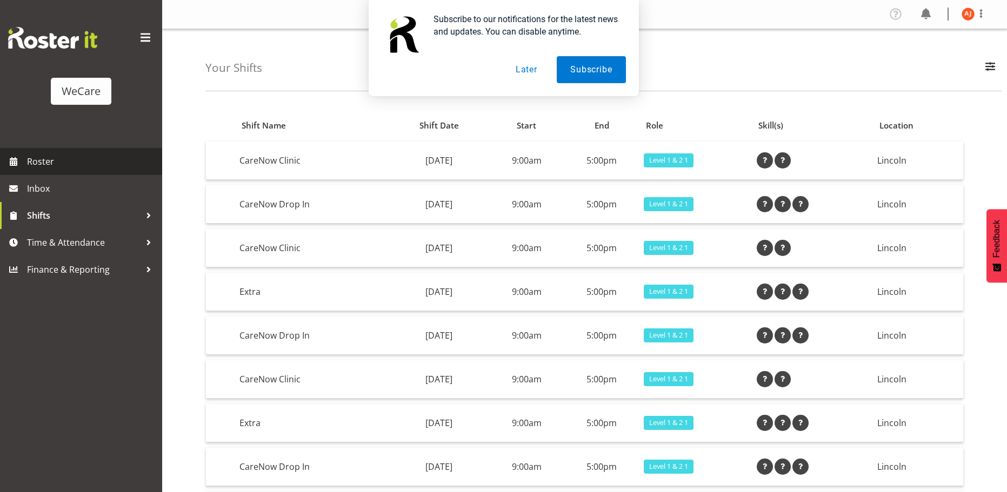 Image resolution: width=1007 pixels, height=492 pixels. I want to click on span: Inbox, so click(92, 189).